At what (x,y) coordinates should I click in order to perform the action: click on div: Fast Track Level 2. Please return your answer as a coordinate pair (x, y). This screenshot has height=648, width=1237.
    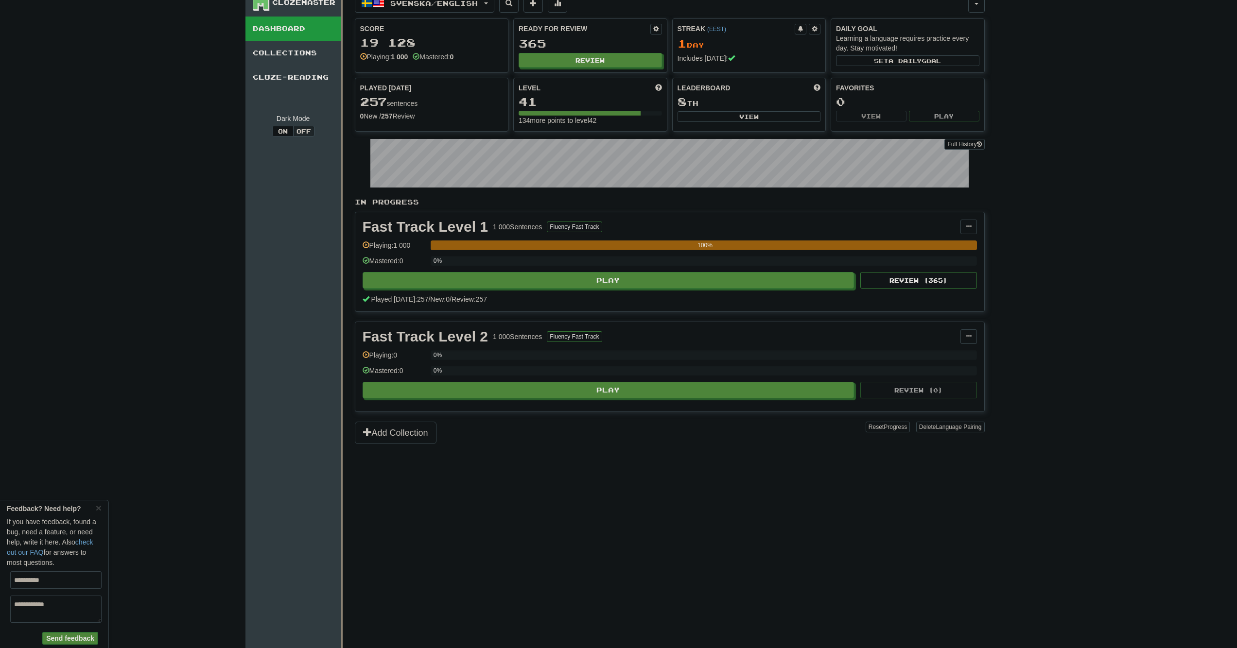
    Looking at the image, I should click on (425, 337).